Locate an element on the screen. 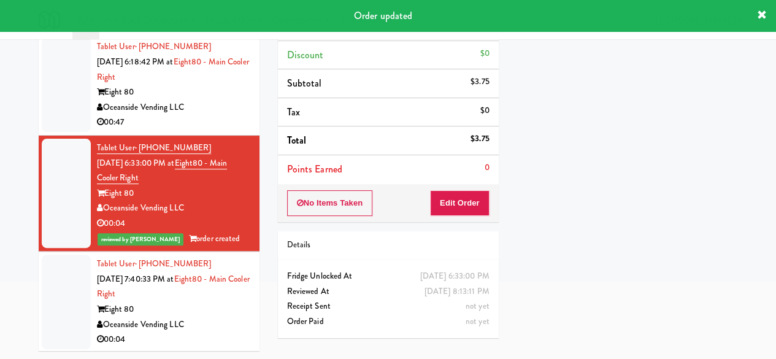 The image size is (776, 359). span: Discount is located at coordinates (305, 55).